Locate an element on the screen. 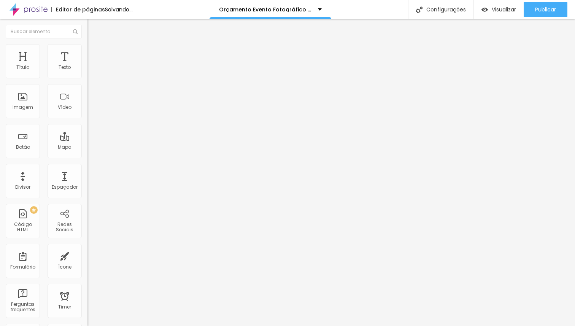 This screenshot has height=326, width=575. div: Texto is located at coordinates (65, 67).